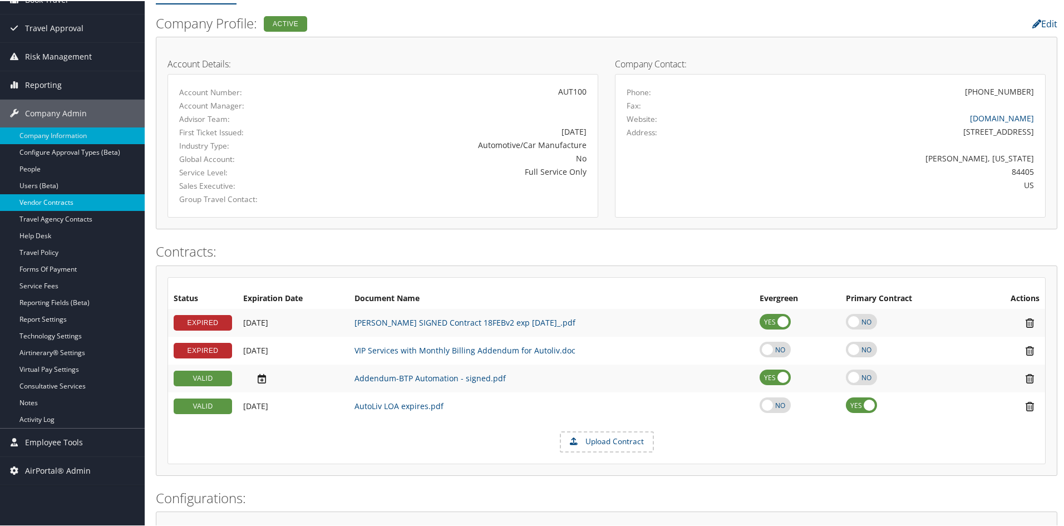 The height and width of the screenshot is (526, 1064). What do you see at coordinates (831, 63) in the screenshot?
I see `h4: Company Contact:` at bounding box center [831, 63].